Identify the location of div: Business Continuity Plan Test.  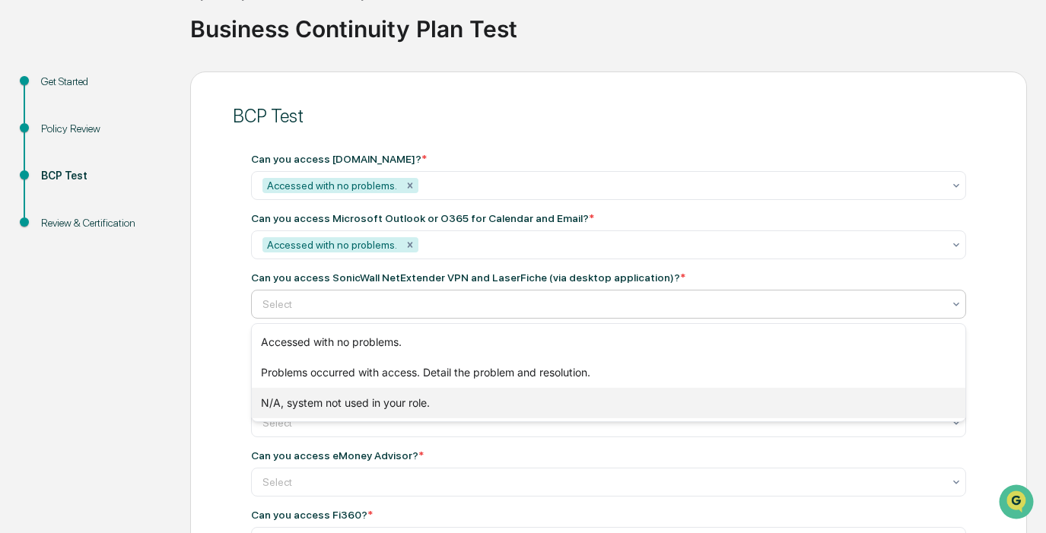
(614, 23).